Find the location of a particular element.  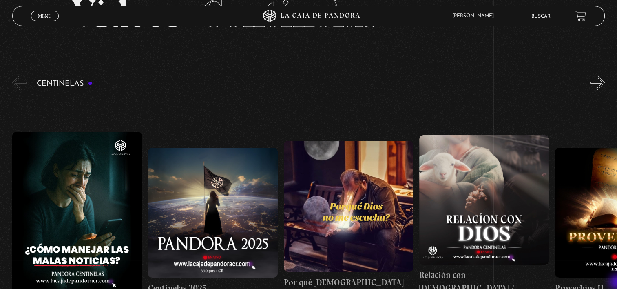

a: Buscar is located at coordinates (541, 16).